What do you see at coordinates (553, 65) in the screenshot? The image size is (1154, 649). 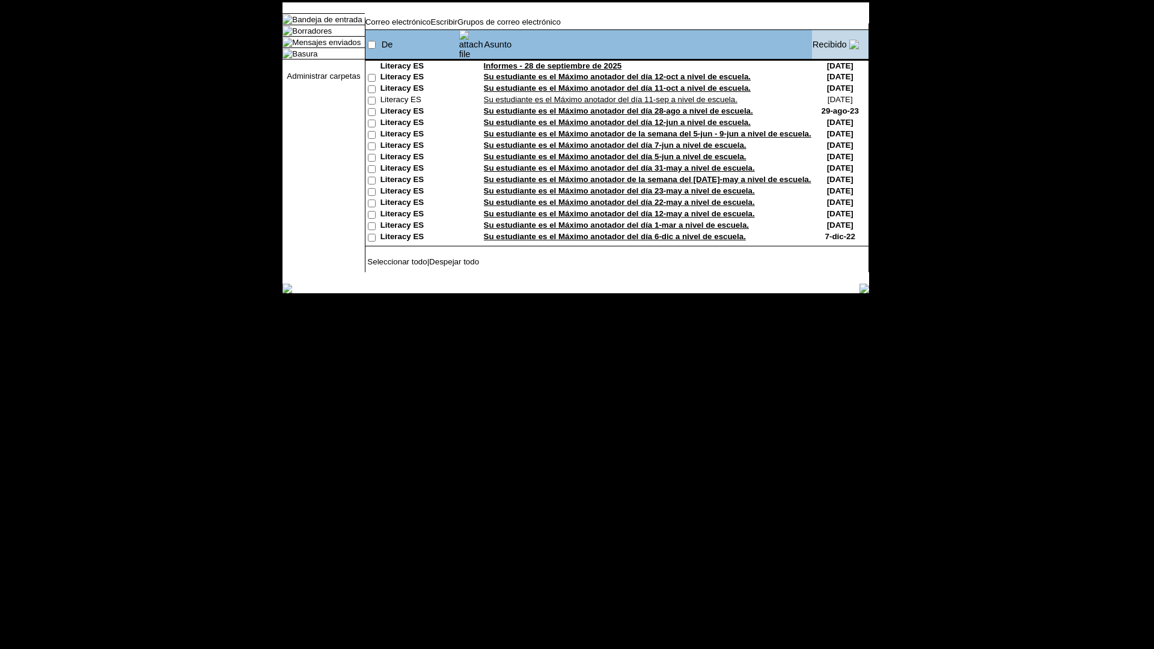 I see `a: Informes - 28 de septiembre de 2025` at bounding box center [553, 65].